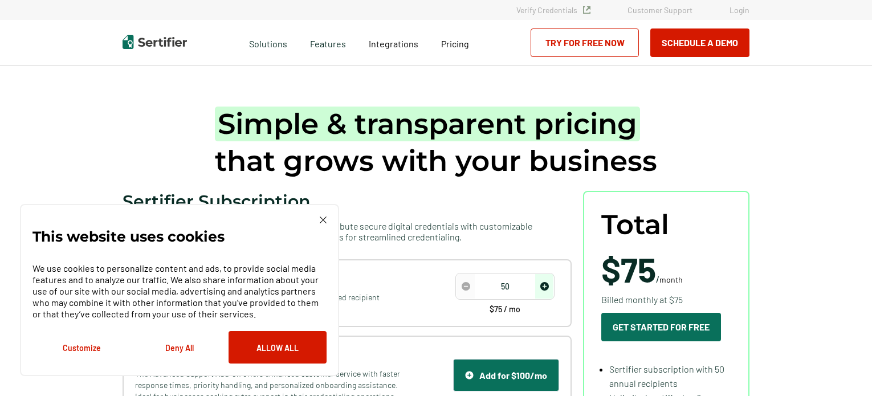 The height and width of the screenshot is (396, 872). Describe the element at coordinates (506, 375) in the screenshot. I see `button: Support IconAdd for $100/mo` at that location.